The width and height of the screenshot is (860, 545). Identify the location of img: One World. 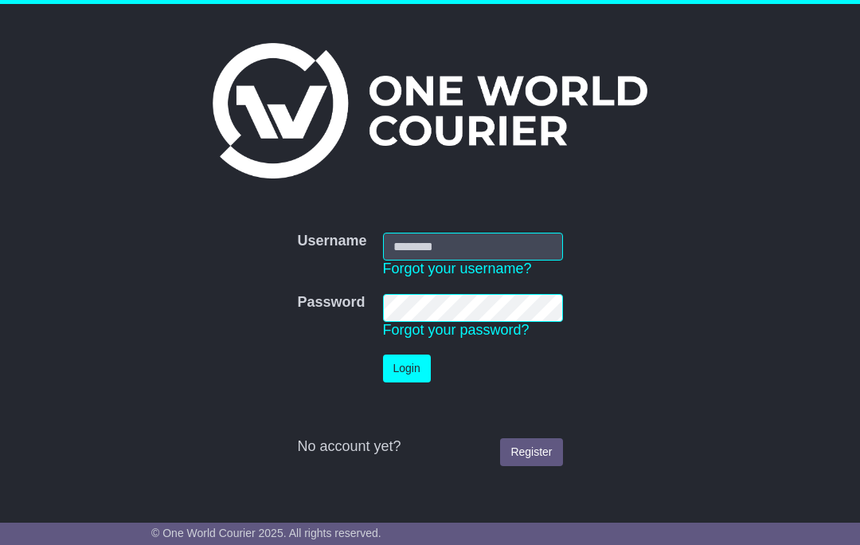
(430, 111).